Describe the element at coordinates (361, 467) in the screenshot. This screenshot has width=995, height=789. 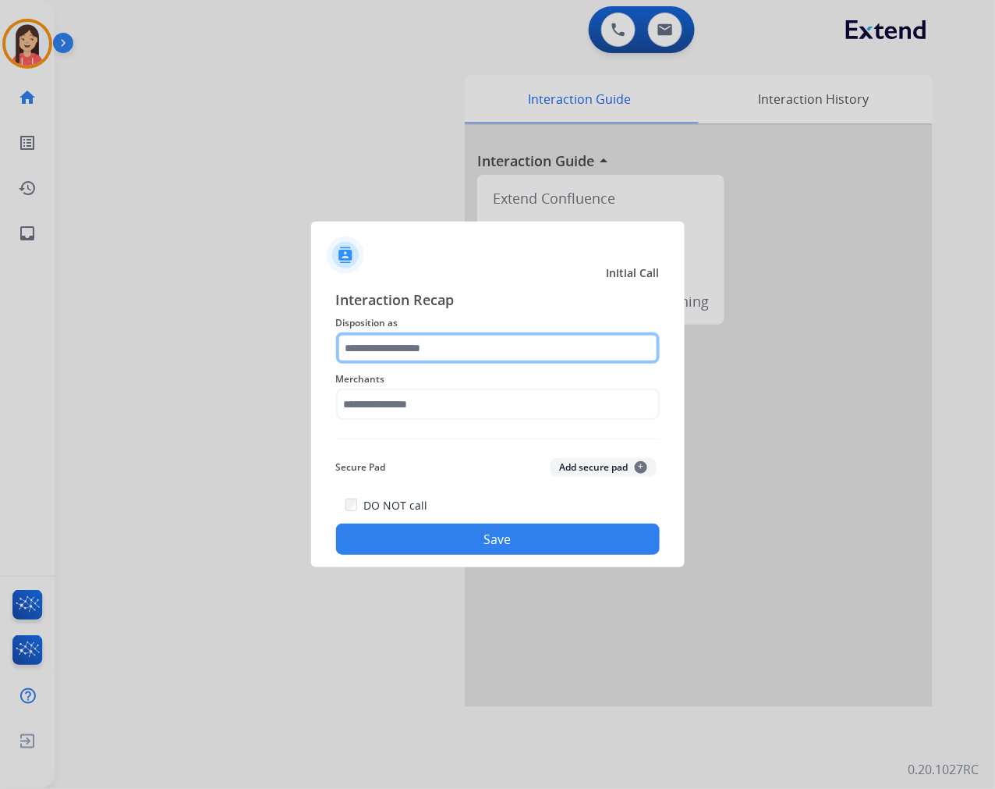
I see `span: Secure Pad` at that location.